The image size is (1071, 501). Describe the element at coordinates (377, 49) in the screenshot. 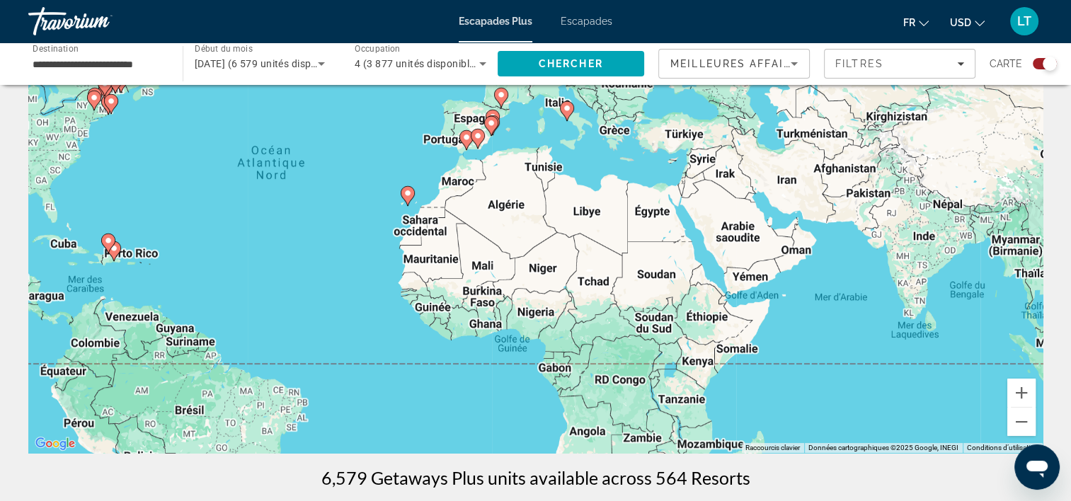

I see `span: Occupation` at that location.